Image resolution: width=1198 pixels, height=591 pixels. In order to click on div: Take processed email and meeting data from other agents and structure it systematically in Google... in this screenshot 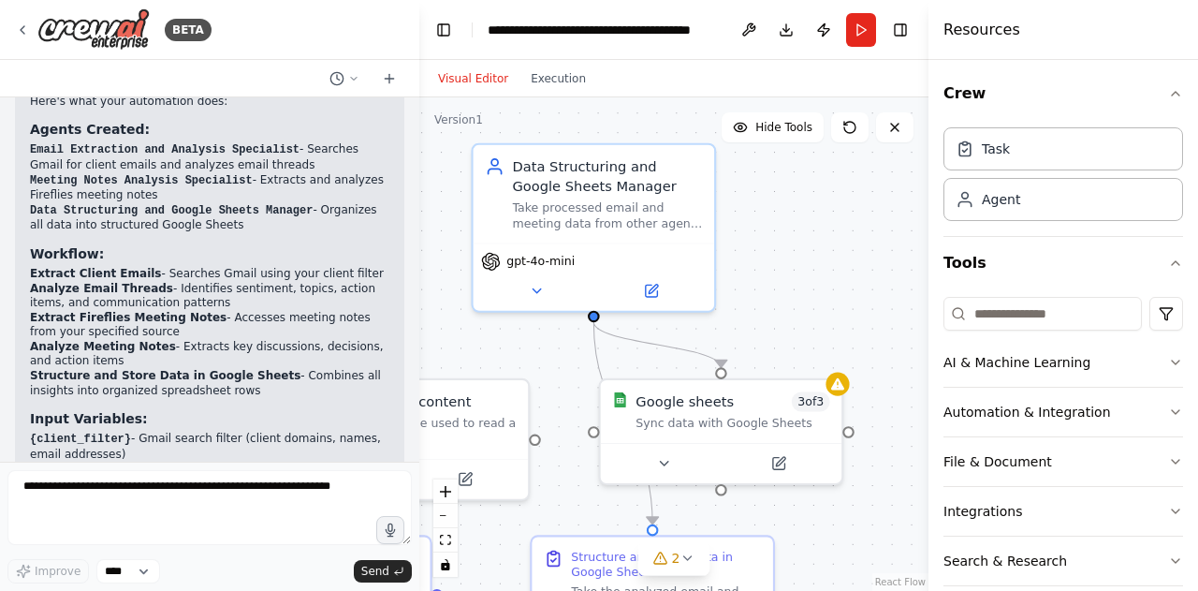, I will do `click(607, 214)`.